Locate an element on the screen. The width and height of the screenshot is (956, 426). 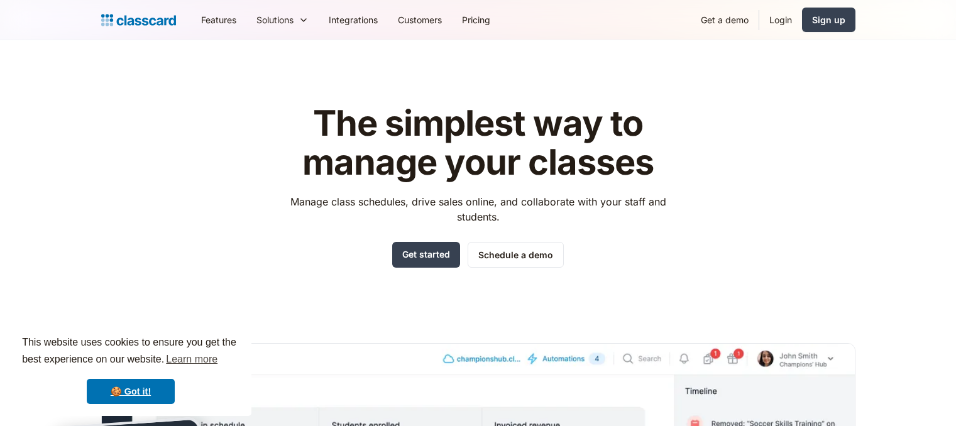
p: Manage class schedules, drive sales online, and collaborate with your staff and students. is located at coordinates (477, 209).